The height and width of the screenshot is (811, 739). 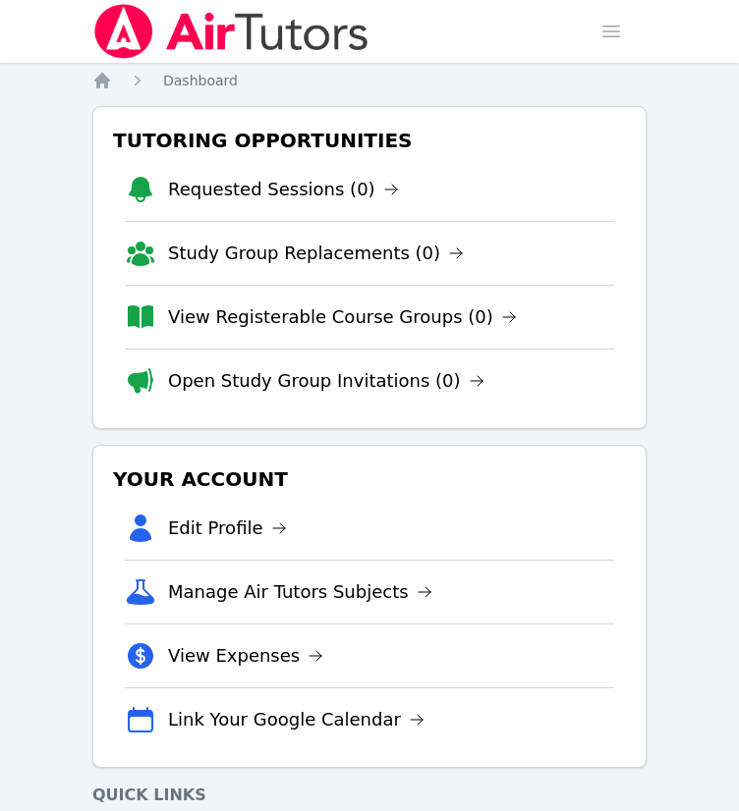 I want to click on a: Open Study Group Invitations (0), so click(x=326, y=381).